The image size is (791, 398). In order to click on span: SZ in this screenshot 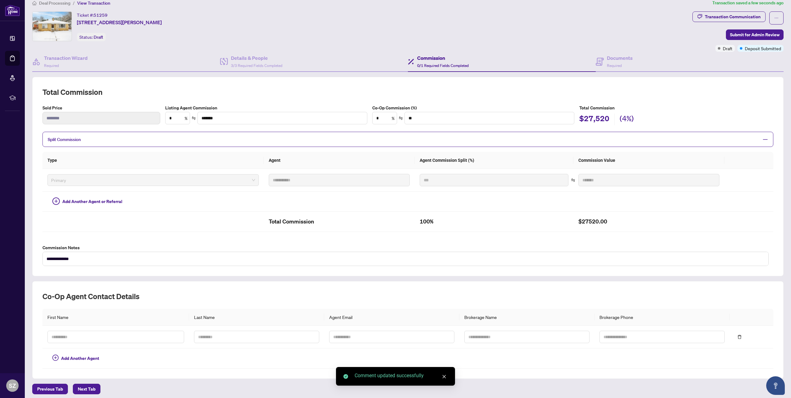, I will do `click(12, 385)`.